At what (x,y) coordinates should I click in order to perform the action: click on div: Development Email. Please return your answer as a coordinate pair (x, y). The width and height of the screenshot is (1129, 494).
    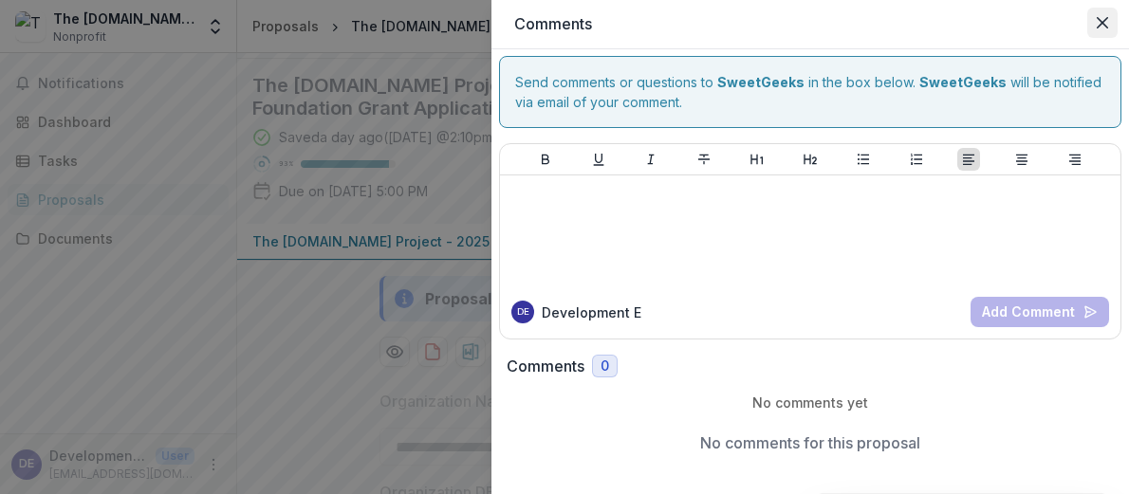
    Looking at the image, I should click on (523, 312).